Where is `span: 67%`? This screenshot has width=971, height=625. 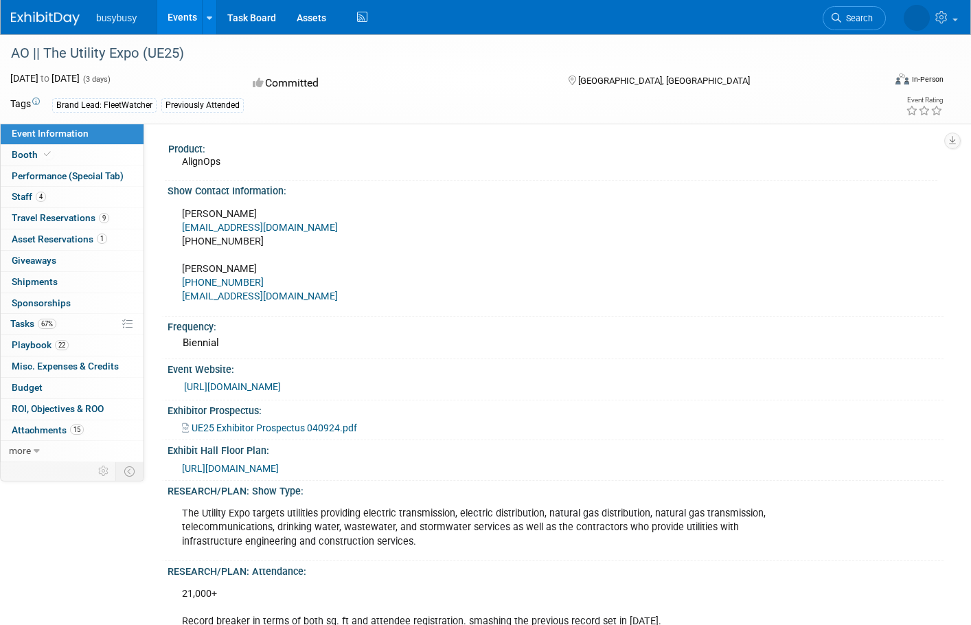
span: 67% is located at coordinates (47, 323).